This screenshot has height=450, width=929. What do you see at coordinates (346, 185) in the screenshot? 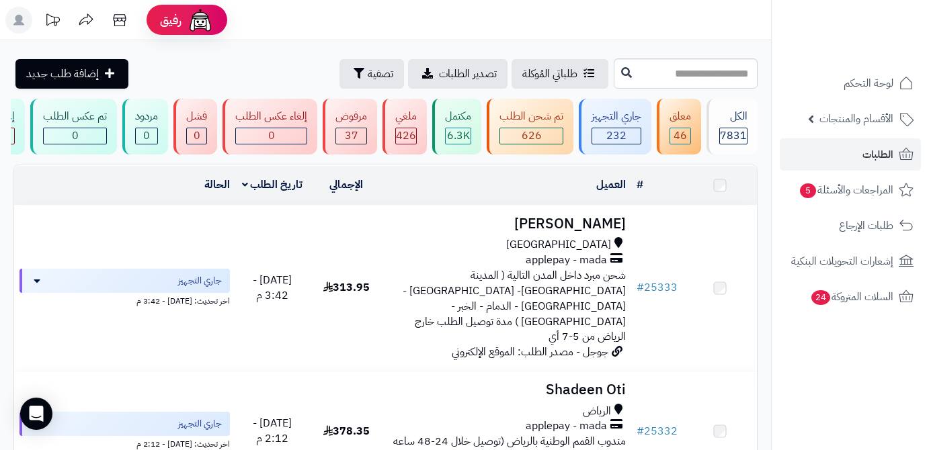
I see `a: الإجمالي` at bounding box center [346, 185].